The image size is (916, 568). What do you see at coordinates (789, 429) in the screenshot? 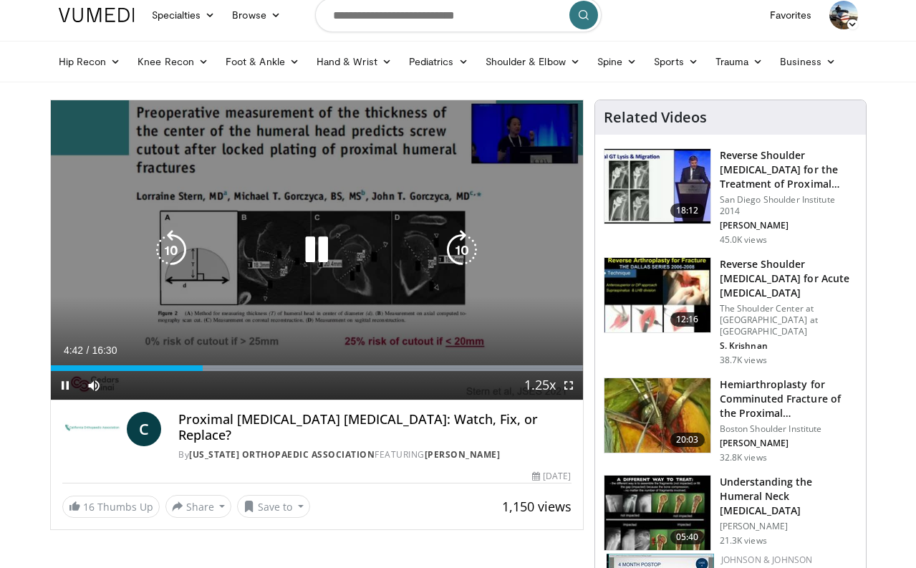
I see `p: Boston Shoulder Institute` at bounding box center [789, 429].